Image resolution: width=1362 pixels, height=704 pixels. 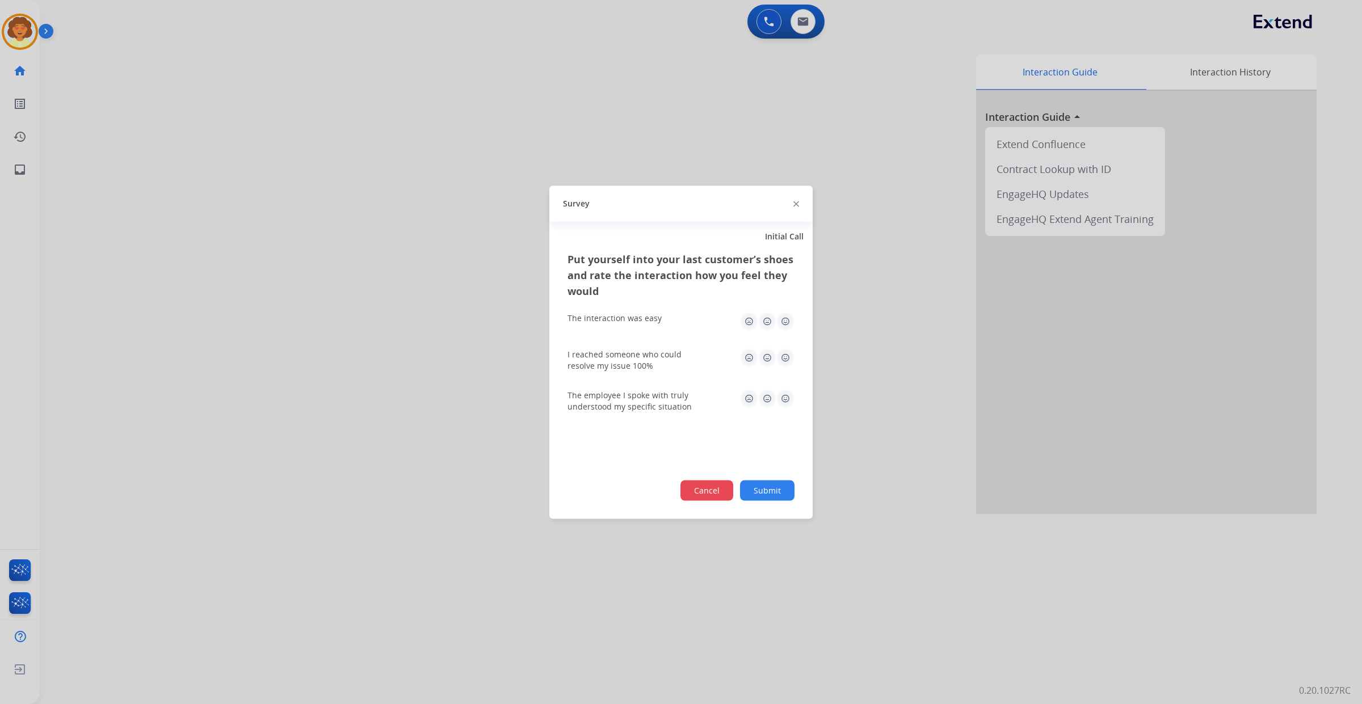 What do you see at coordinates (767, 490) in the screenshot?
I see `button: Submit` at bounding box center [767, 490].